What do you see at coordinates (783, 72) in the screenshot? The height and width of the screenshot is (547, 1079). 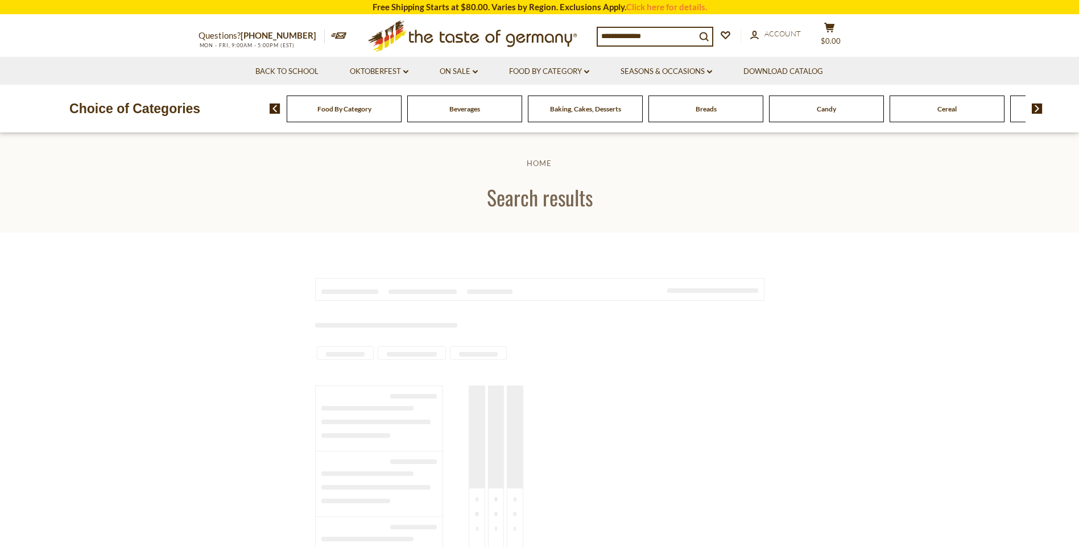 I see `a: Download Catalog` at bounding box center [783, 72].